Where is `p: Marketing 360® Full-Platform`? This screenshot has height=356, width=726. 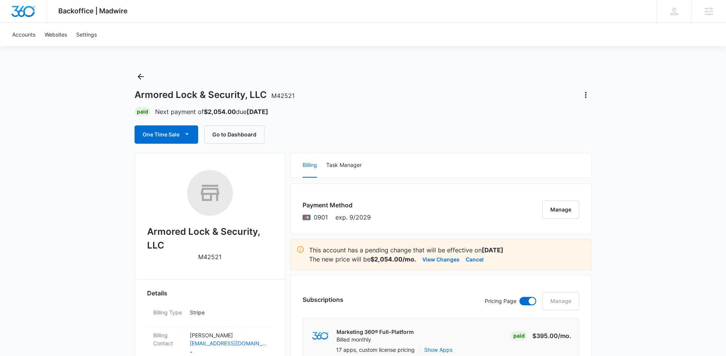 p: Marketing 360® Full-Platform is located at coordinates (375, 332).